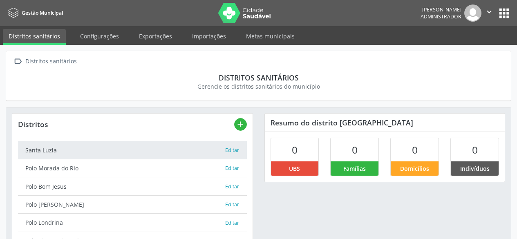 This screenshot has height=239, width=517. I want to click on span: Indivíduos, so click(475, 168).